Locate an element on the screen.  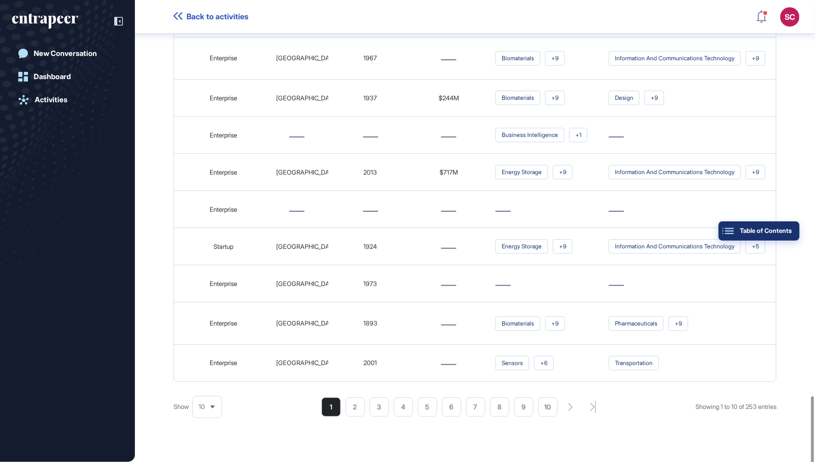
button: Table of Contents is located at coordinates (759, 231).